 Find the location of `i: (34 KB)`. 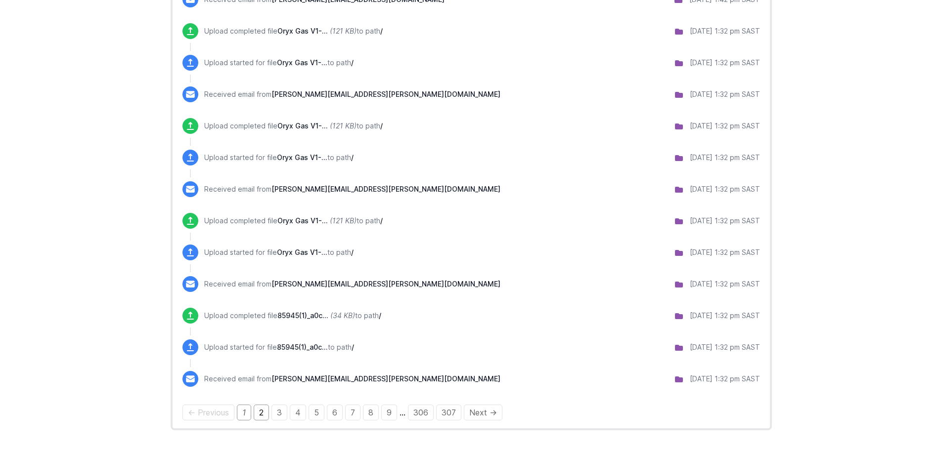

i: (34 KB) is located at coordinates (343, 315).